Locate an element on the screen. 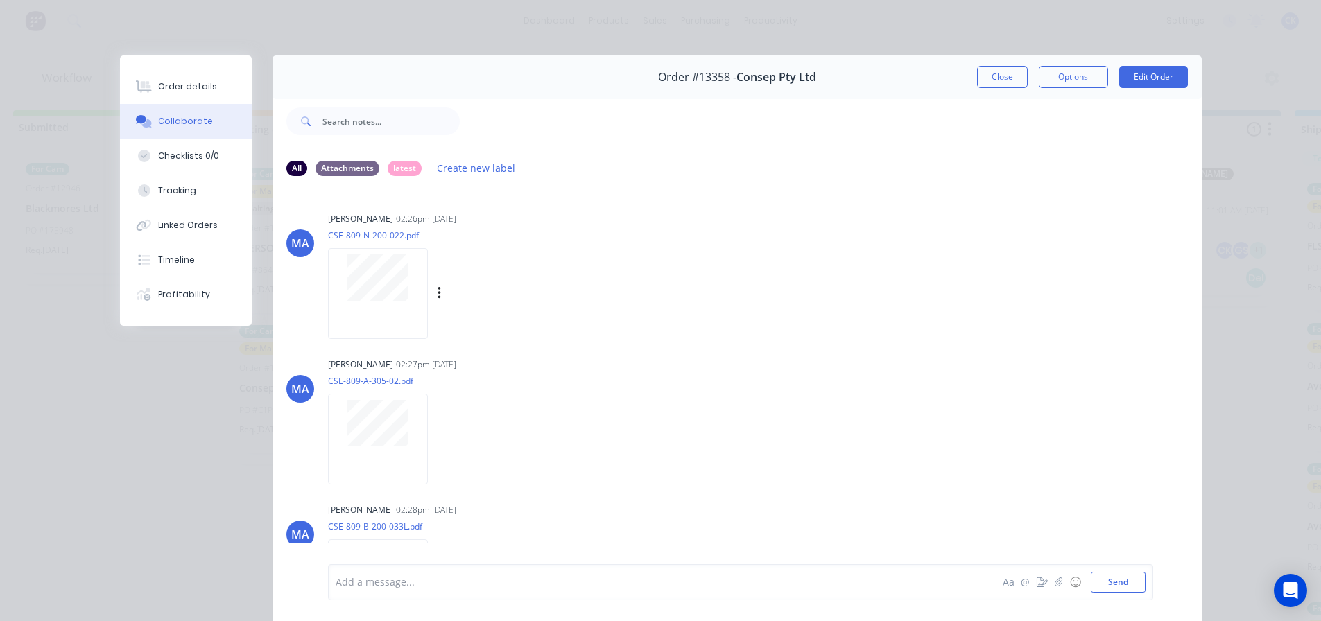 This screenshot has width=1321, height=621. button: Checklists 0/0 is located at coordinates (186, 156).